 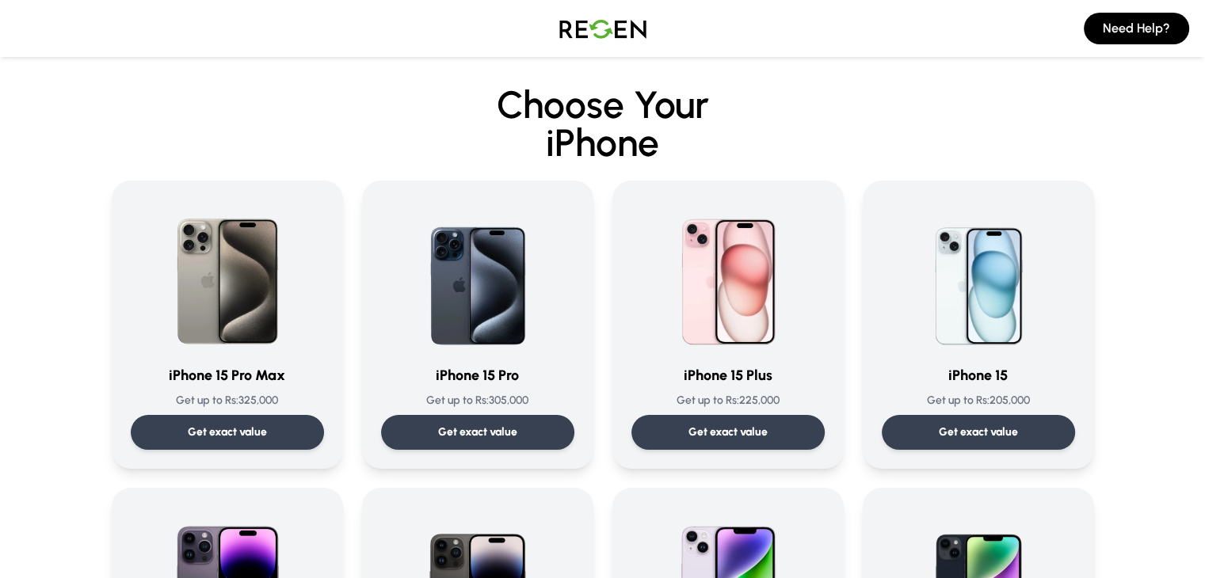 I want to click on p: Get up to Rs: 225,000, so click(x=728, y=401).